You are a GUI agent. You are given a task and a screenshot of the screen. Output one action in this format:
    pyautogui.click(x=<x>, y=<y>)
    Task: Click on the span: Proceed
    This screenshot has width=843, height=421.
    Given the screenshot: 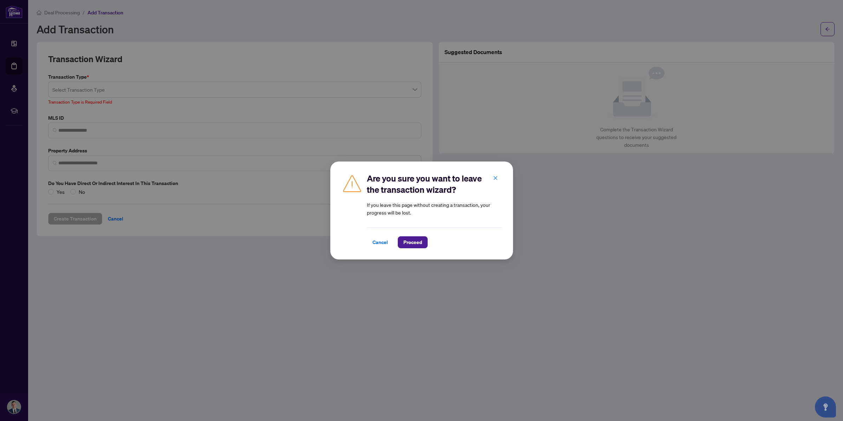 What is the action you would take?
    pyautogui.click(x=413, y=243)
    